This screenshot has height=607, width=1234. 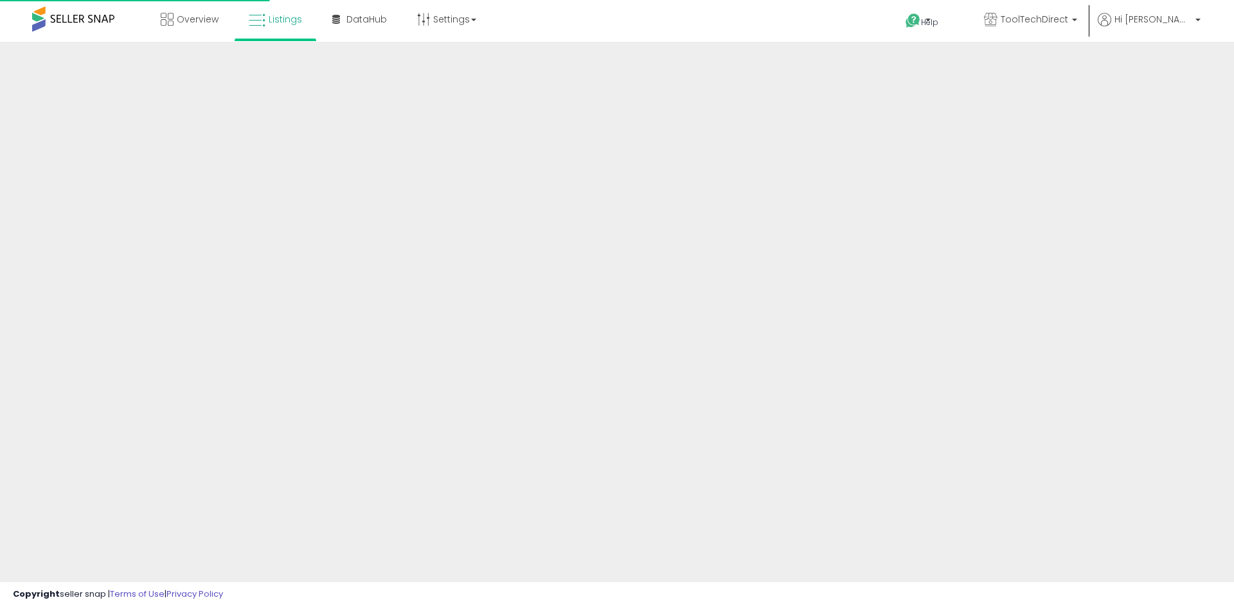 What do you see at coordinates (913, 21) in the screenshot?
I see `i: Get Help` at bounding box center [913, 21].